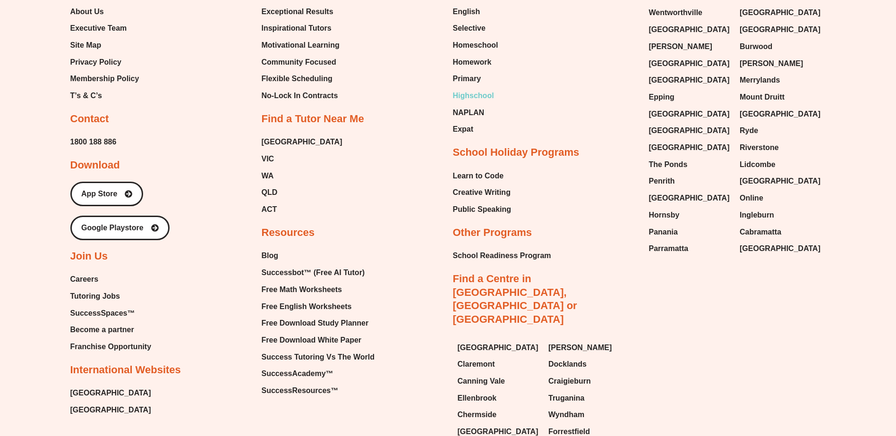  What do you see at coordinates (780, 198) in the screenshot?
I see `a: Online` at bounding box center [780, 198].